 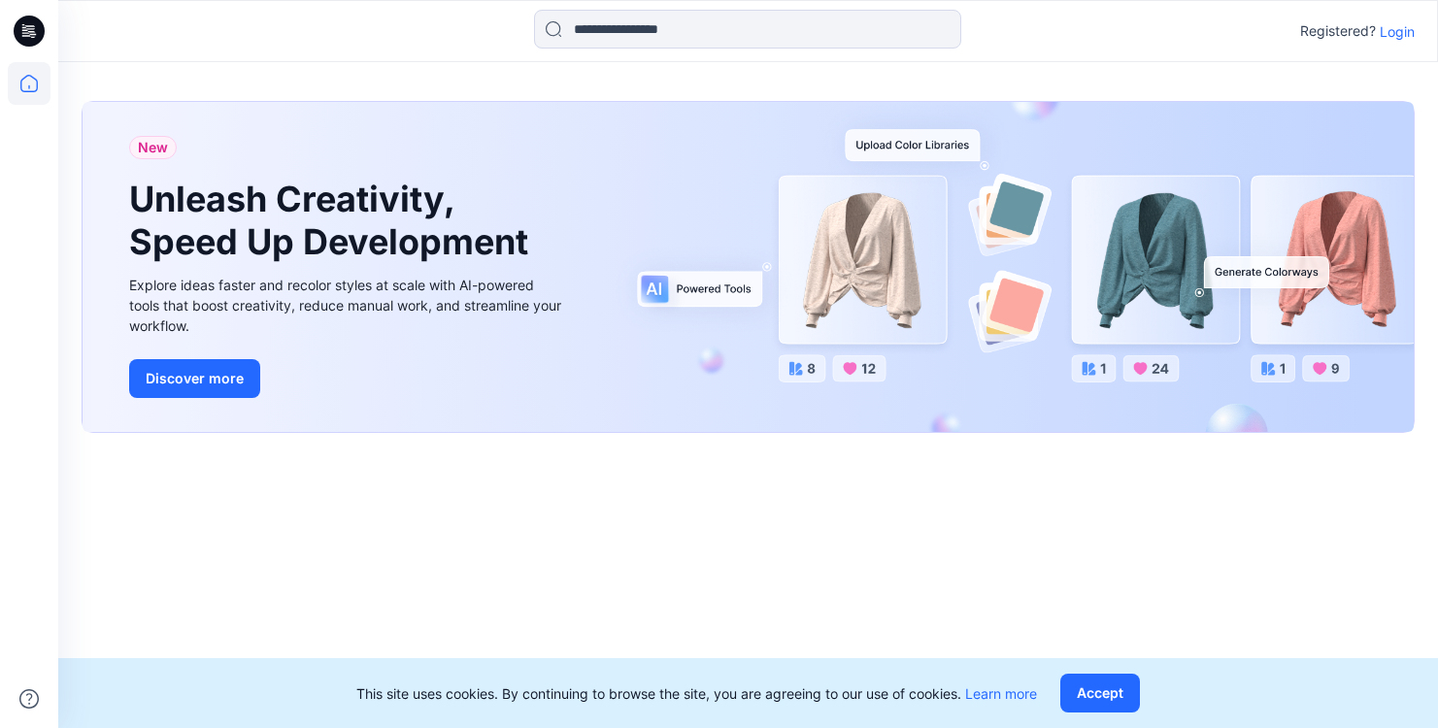 I want to click on p: This site uses cookies. By continuing to browse the site, you are agreeing to our use of cookies., so click(x=696, y=693).